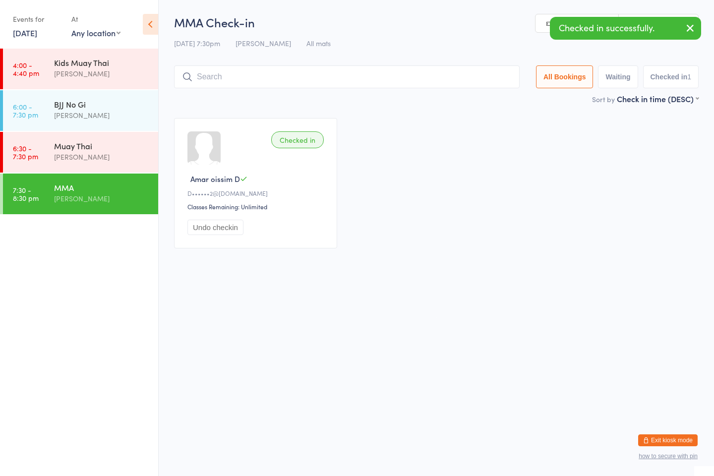 The width and height of the screenshot is (714, 476). I want to click on div: Muay Thai, so click(102, 146).